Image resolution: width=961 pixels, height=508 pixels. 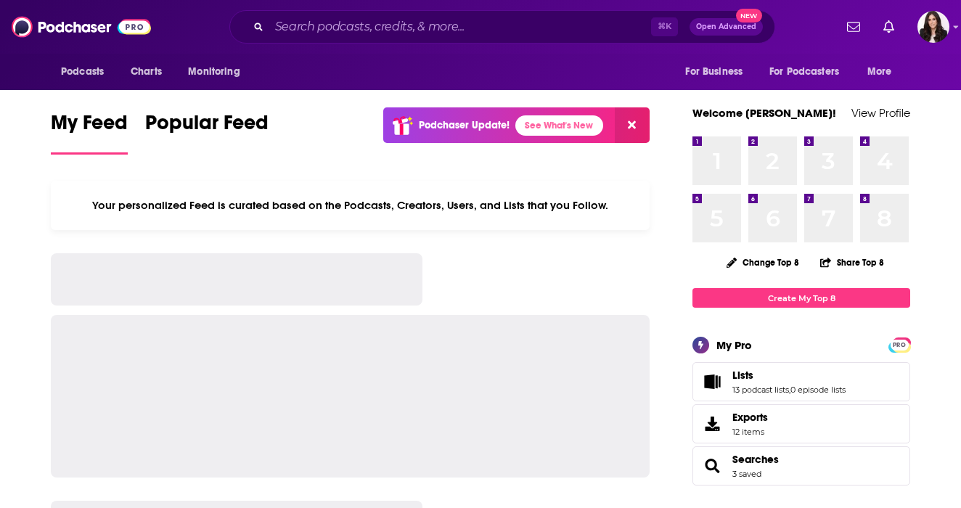 What do you see at coordinates (350, 205) in the screenshot?
I see `div: Your personalized Feed is curated based on the Podcasts, Creators, Users, and Lists that you Follow.` at bounding box center [350, 205].